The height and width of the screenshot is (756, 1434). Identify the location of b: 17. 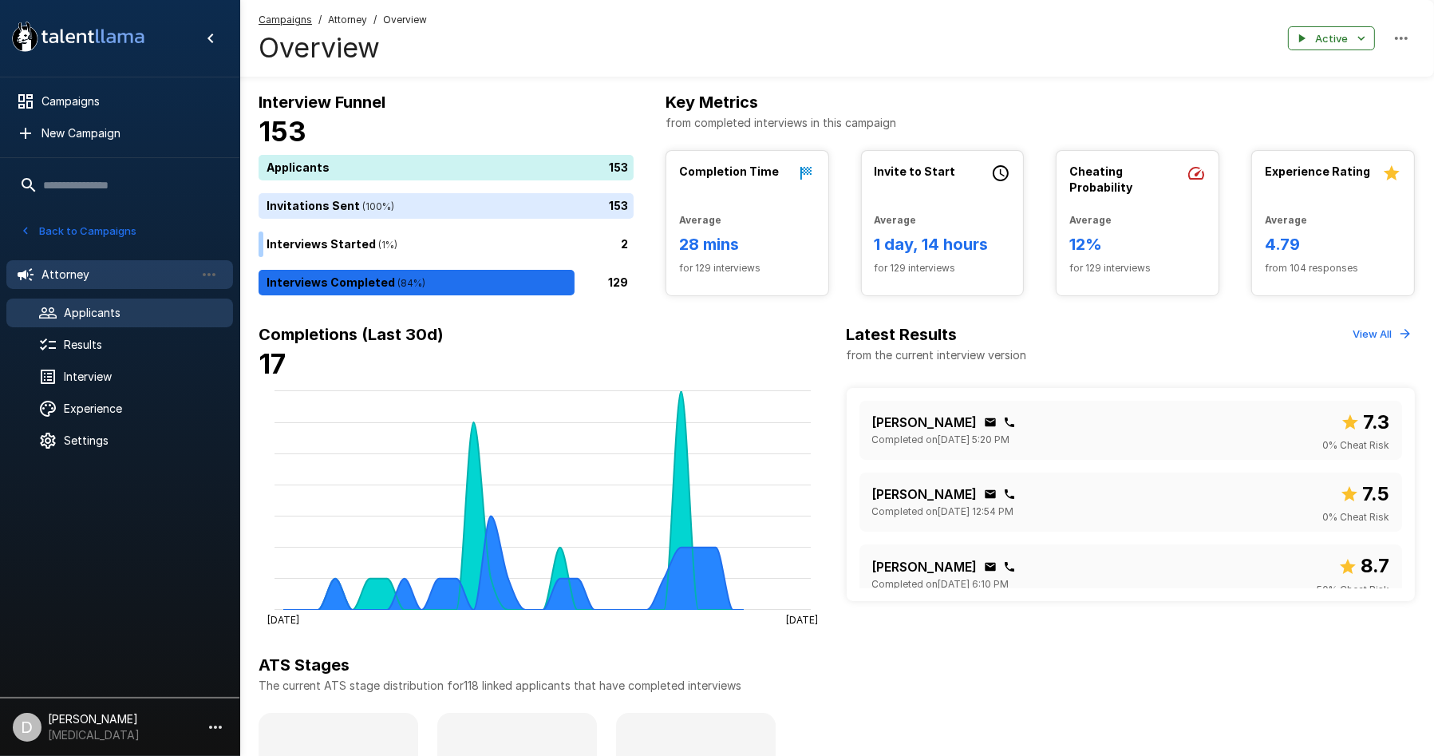
(272, 363).